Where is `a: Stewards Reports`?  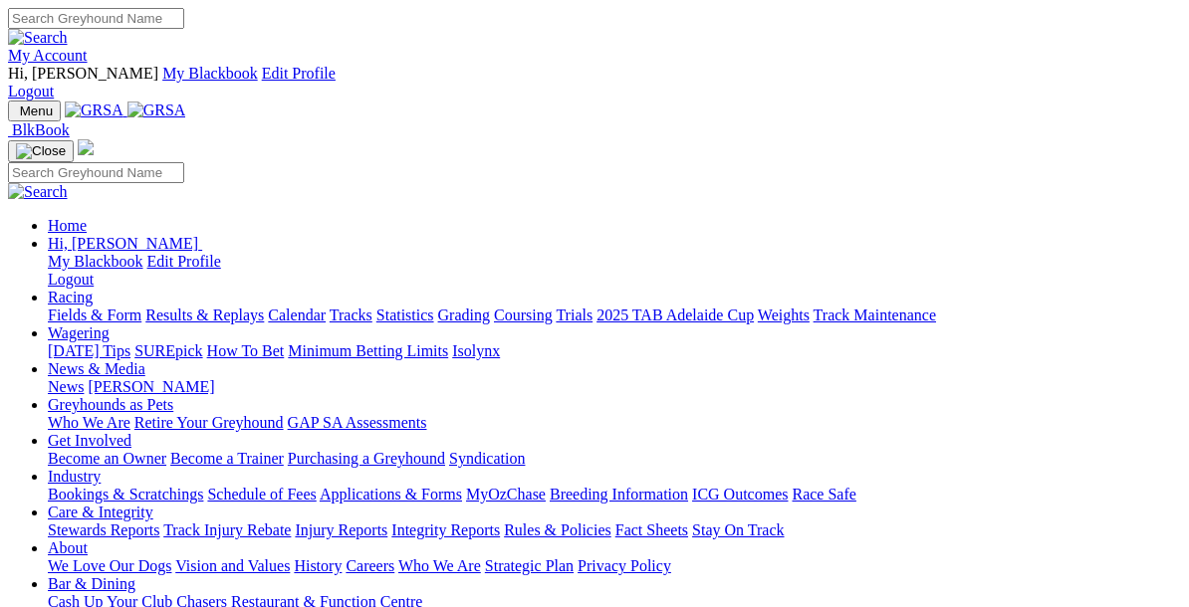
a: Stewards Reports is located at coordinates (104, 530).